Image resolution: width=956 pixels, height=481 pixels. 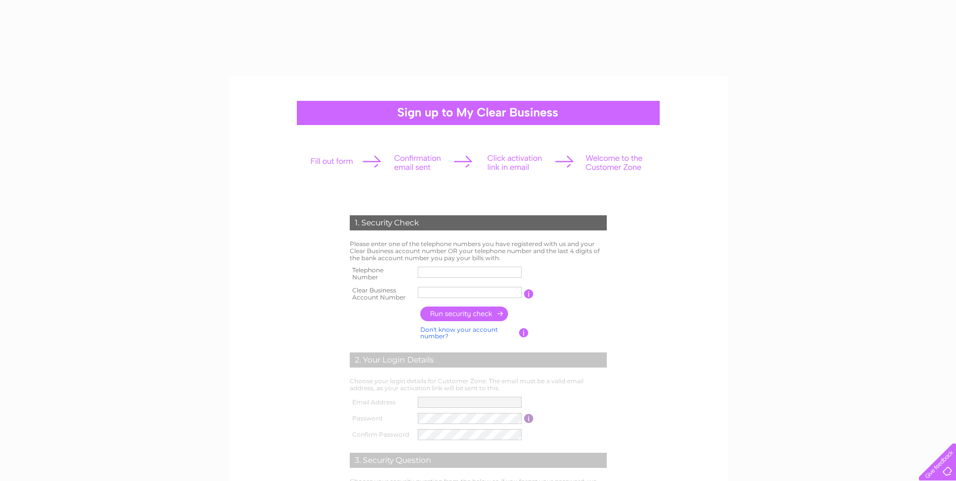 I want to click on div: 2. Your Login Details, so click(x=478, y=360).